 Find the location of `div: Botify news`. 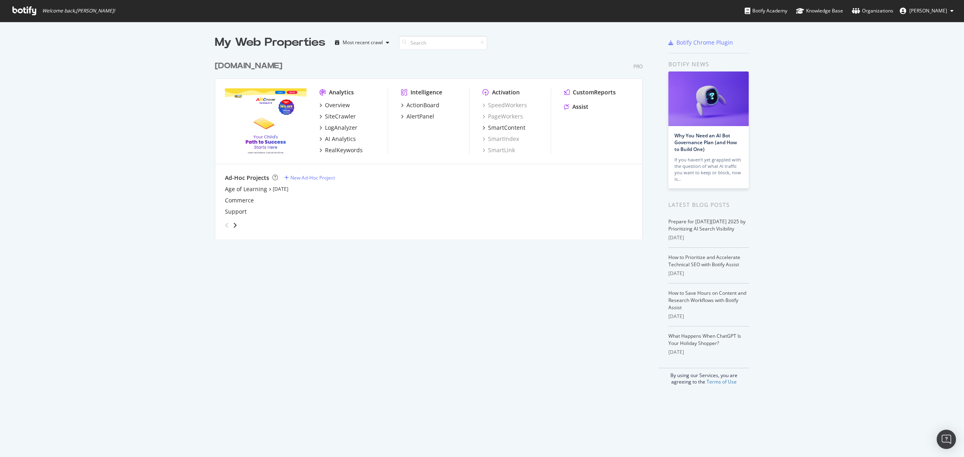

div: Botify news is located at coordinates (709, 64).